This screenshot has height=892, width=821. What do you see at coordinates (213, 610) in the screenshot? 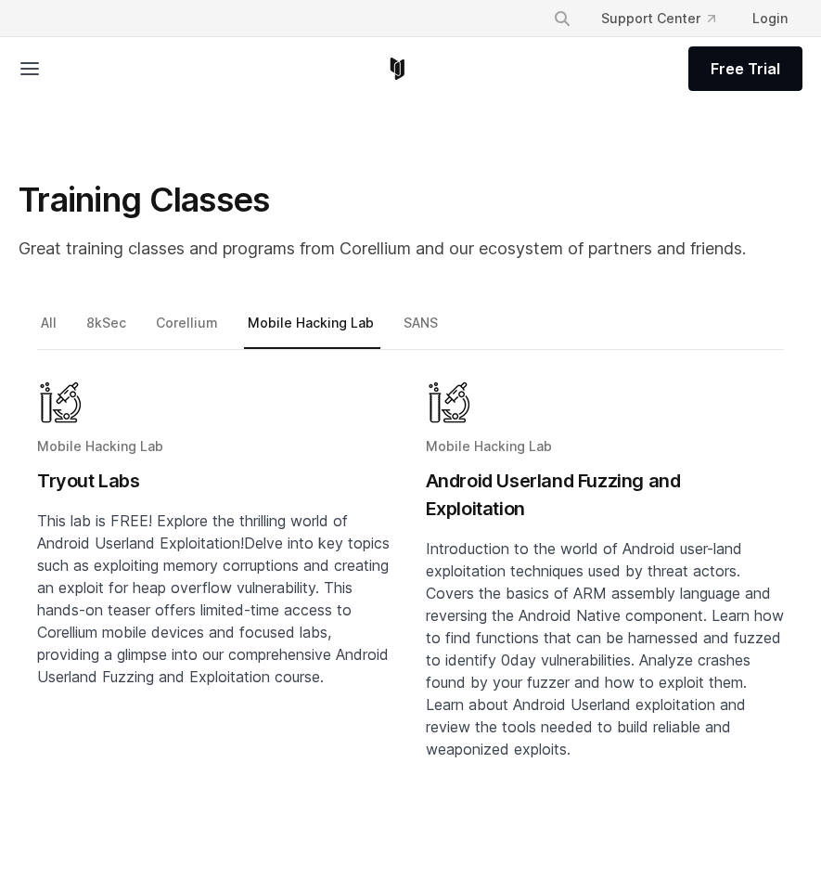
I see `span: Delve into key topics such as exploiting memory corruptions and creating an exploit for heap over...` at bounding box center [213, 610].